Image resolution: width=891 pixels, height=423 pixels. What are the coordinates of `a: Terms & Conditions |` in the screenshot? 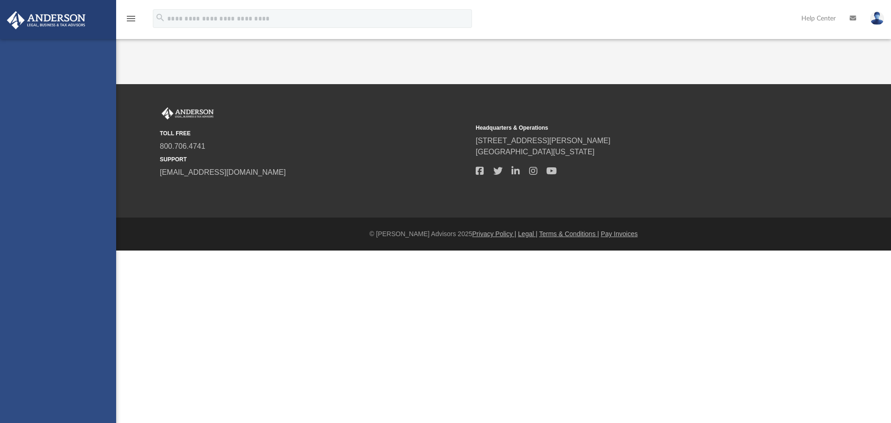 It's located at (569, 234).